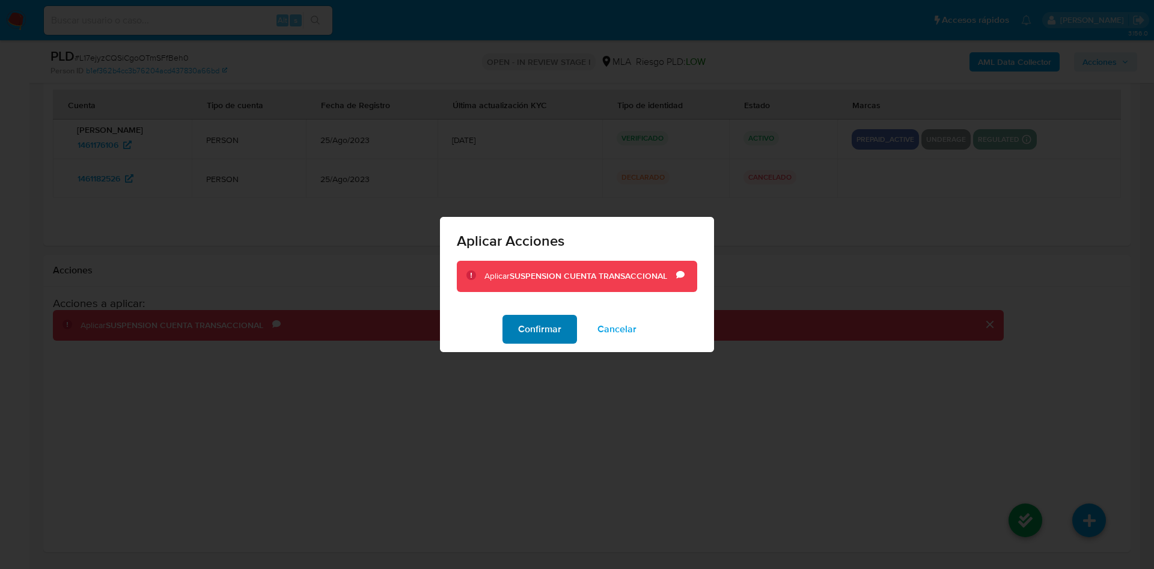  I want to click on button: Confirmar, so click(540, 329).